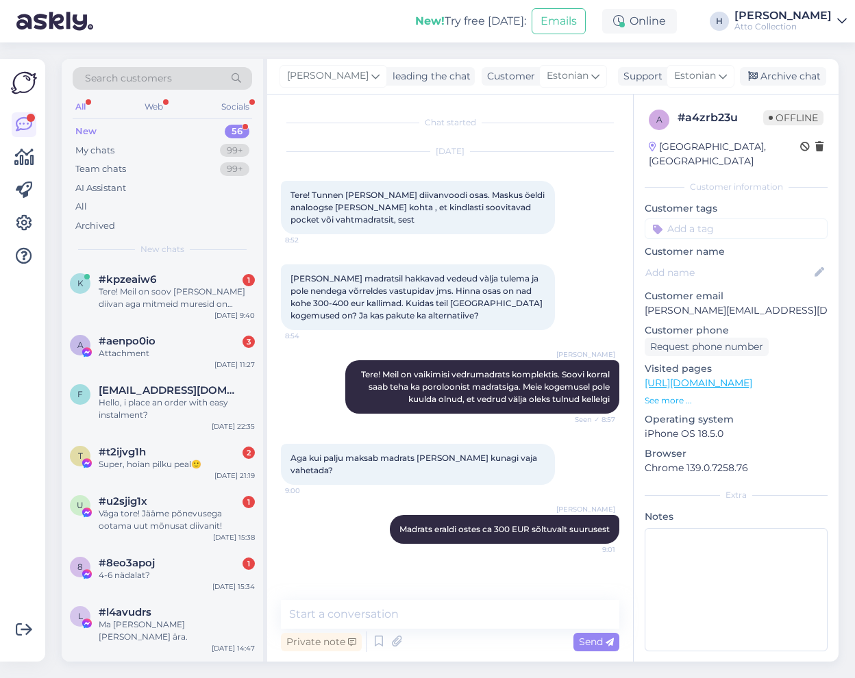 This screenshot has width=855, height=678. Describe the element at coordinates (728, 273) in the screenshot. I see `input: Add name` at that location.